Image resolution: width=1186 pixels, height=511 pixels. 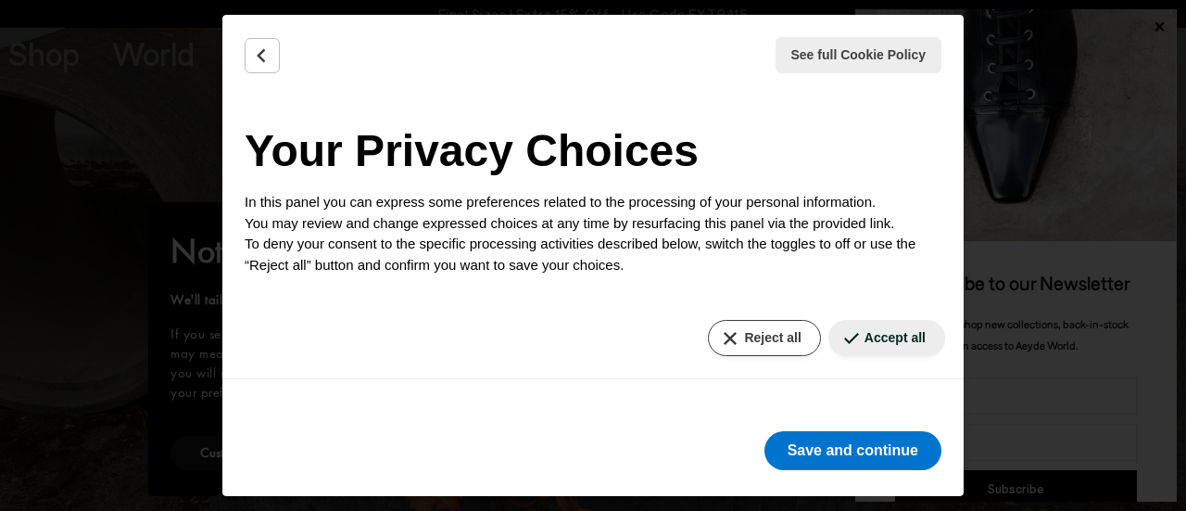 I want to click on span: See full Cookie Policy, so click(x=859, y=55).